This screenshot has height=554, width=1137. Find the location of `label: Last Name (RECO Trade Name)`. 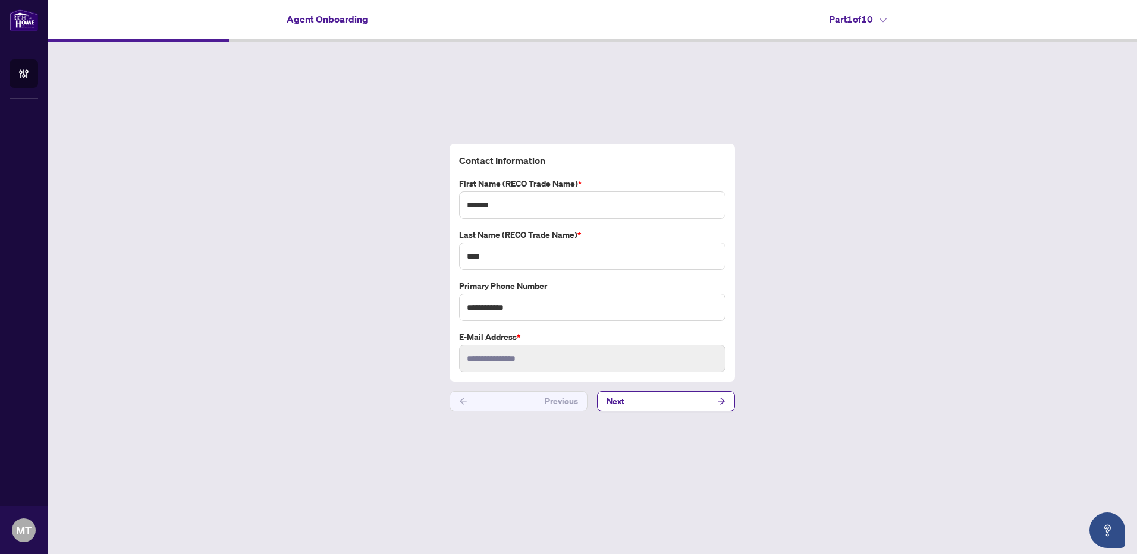

label: Last Name (RECO Trade Name) is located at coordinates (592, 235).